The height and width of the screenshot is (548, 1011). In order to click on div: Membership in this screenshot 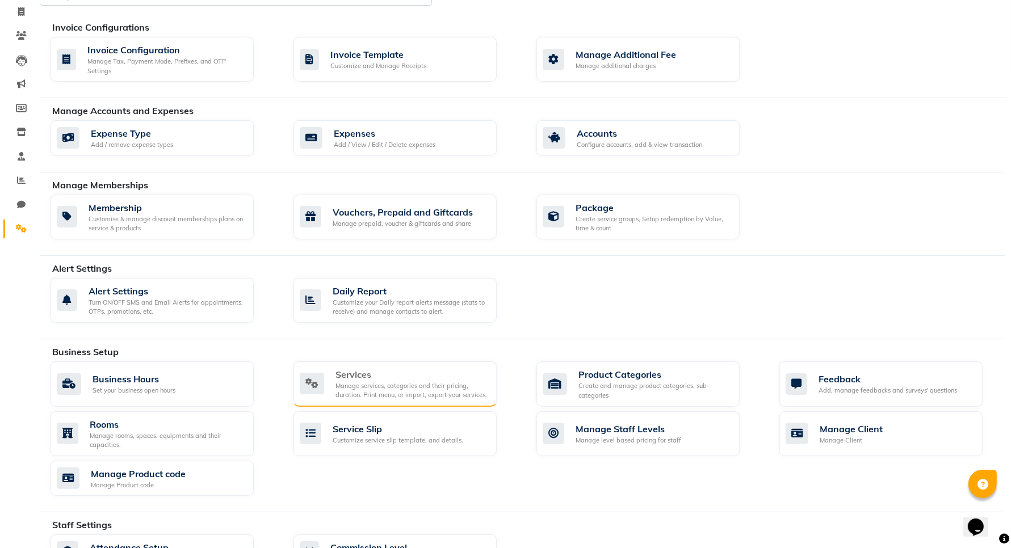, I will do `click(166, 208)`.